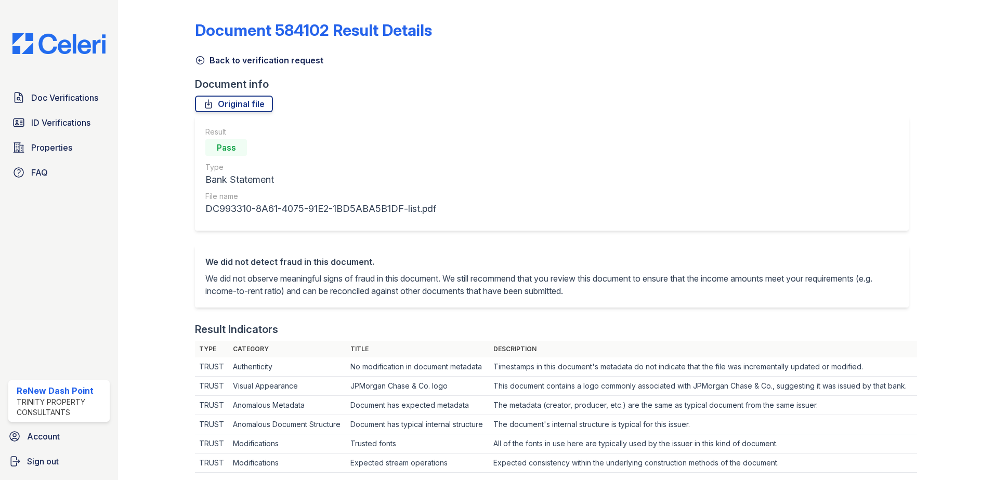 The image size is (994, 480). Describe the element at coordinates (321, 132) in the screenshot. I see `div: Result` at that location.